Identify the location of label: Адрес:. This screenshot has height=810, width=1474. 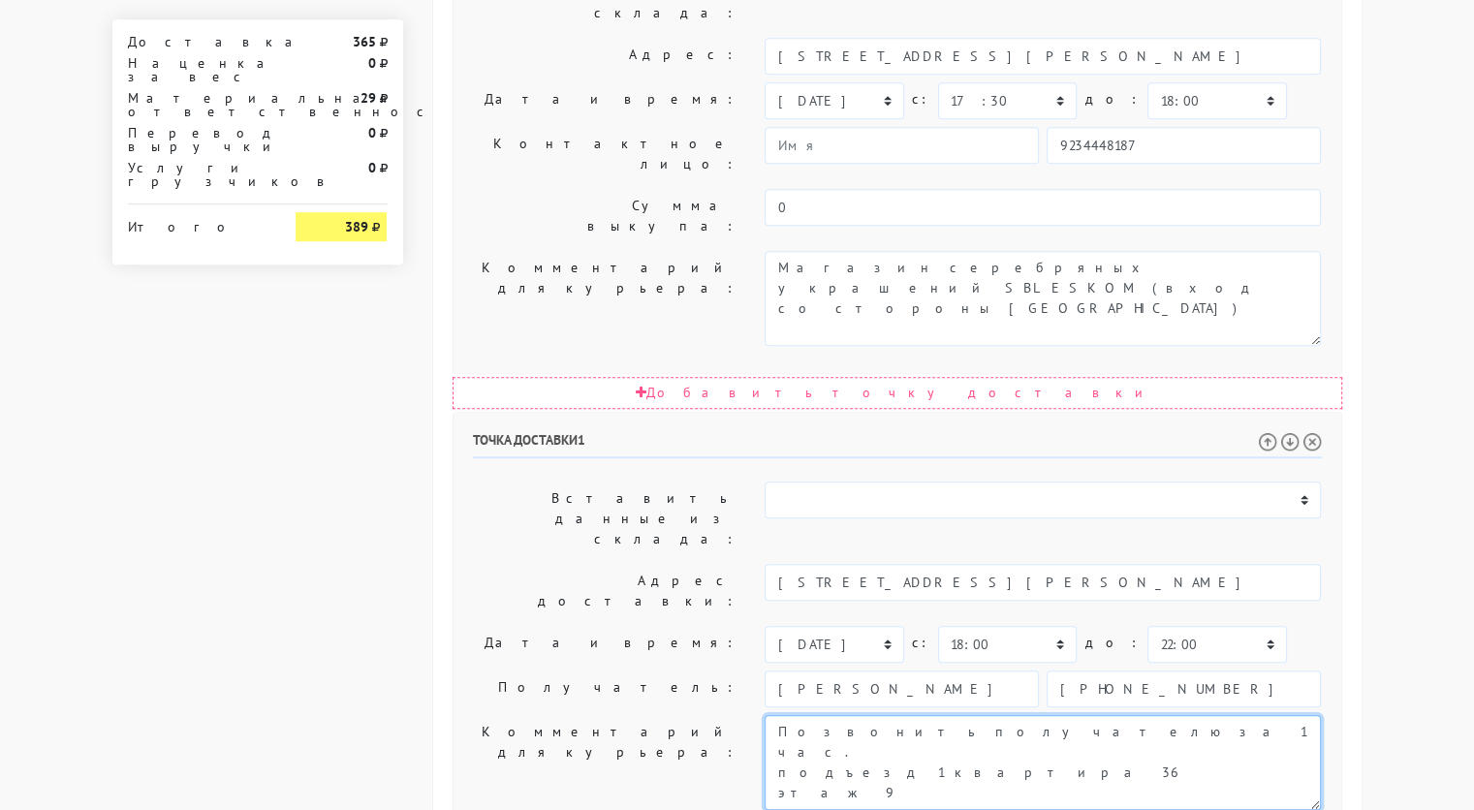
(605, 56).